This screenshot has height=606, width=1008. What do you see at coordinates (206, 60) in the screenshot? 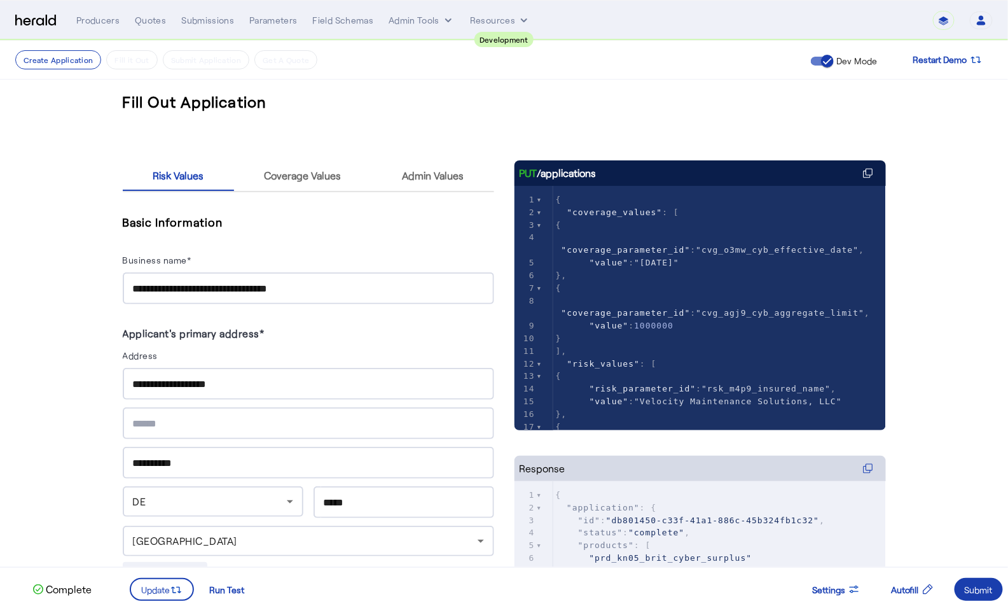
I see `button: Submit Application` at bounding box center [206, 60].